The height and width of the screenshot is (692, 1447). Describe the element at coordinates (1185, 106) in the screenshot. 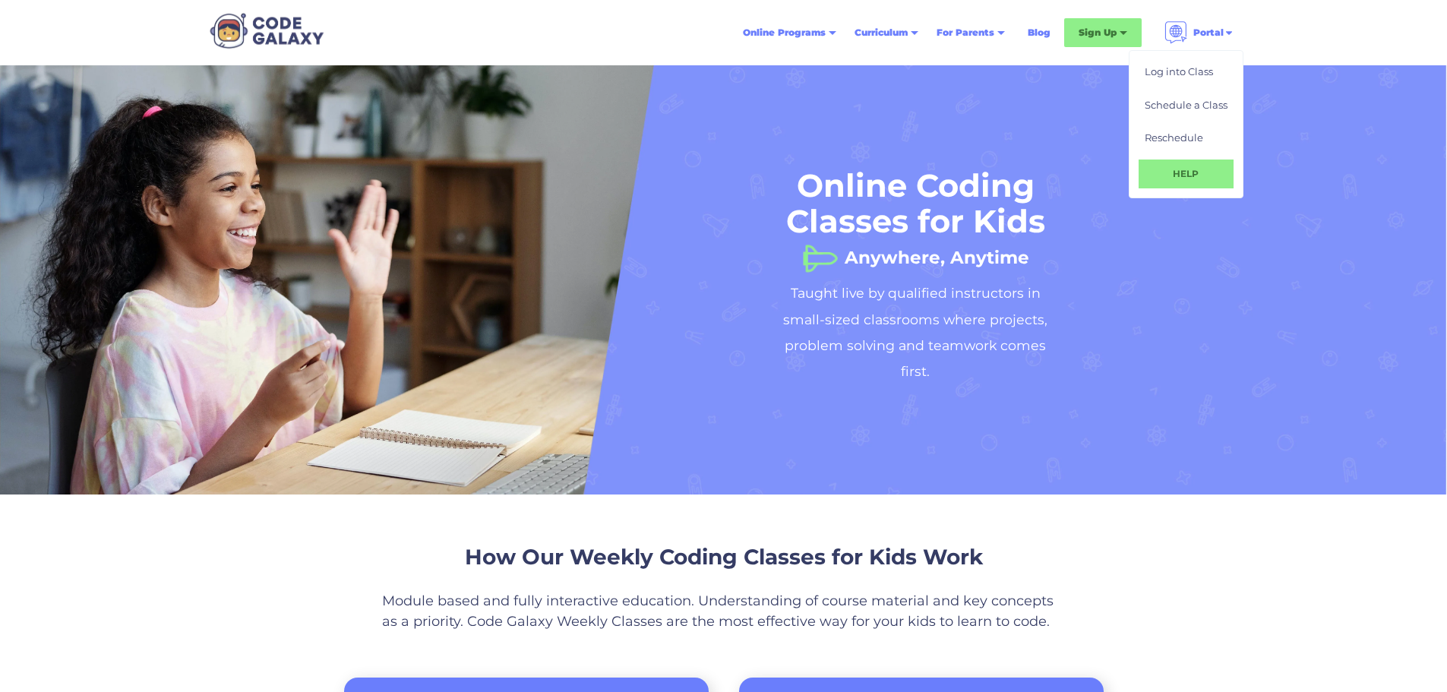

I see `div: Schedule a Class` at that location.